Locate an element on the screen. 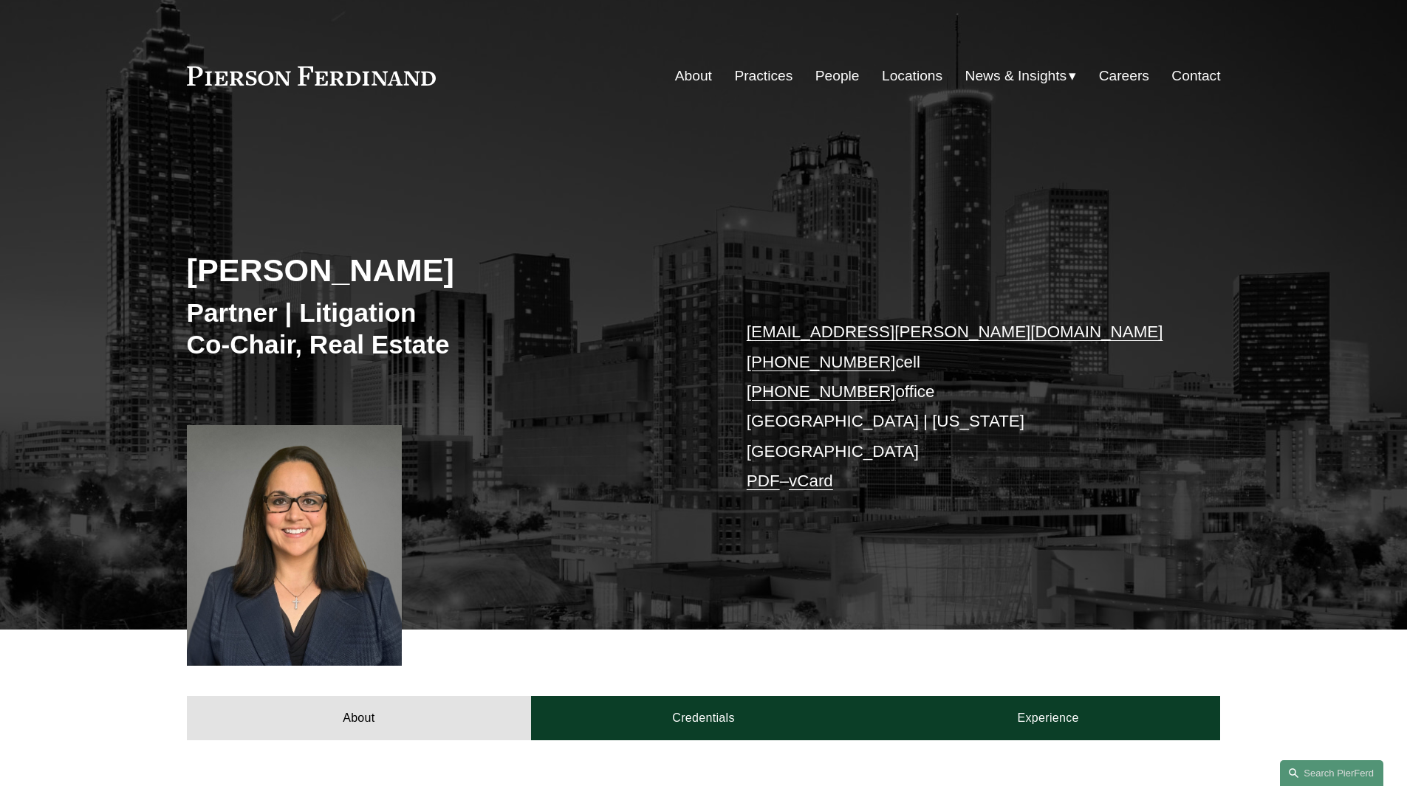  a: Search this site is located at coordinates (1331, 773).